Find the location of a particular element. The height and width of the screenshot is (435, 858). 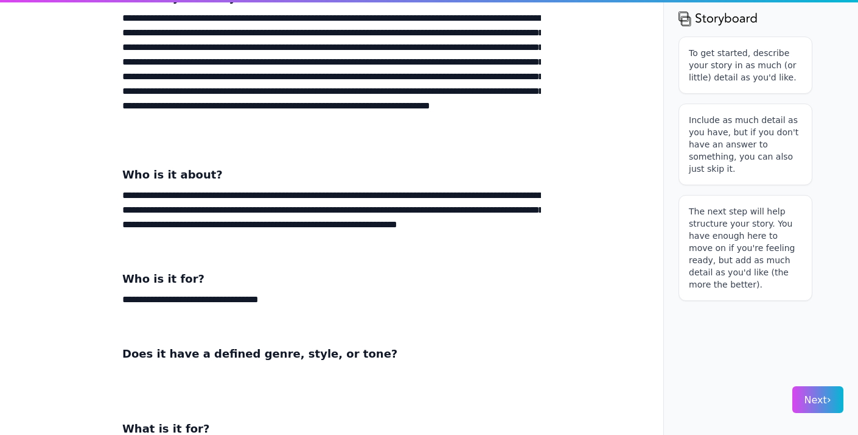

p: Include as much detail as you have, but if you don't have an answer to something, you can also ju... is located at coordinates (746, 144).